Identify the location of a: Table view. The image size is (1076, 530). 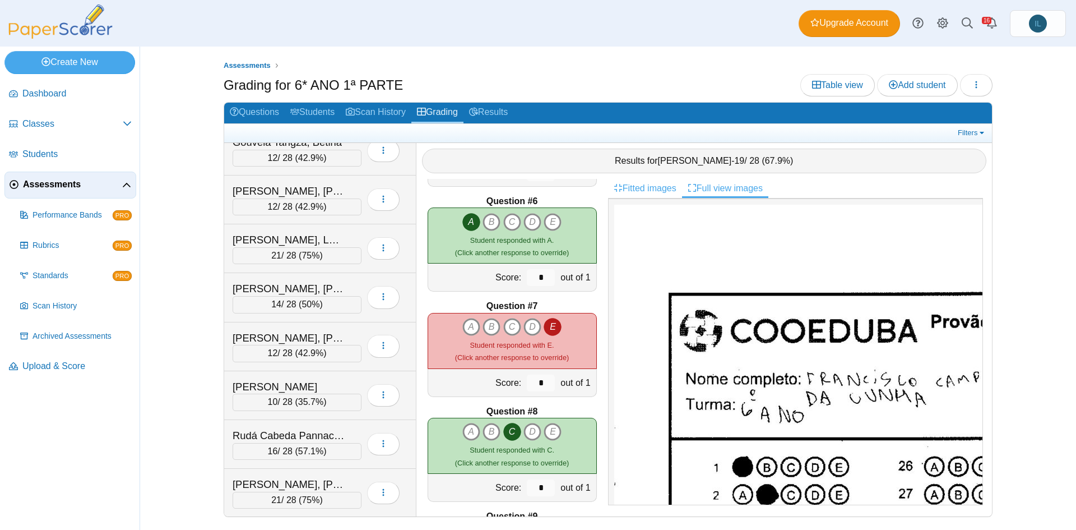
(838, 85).